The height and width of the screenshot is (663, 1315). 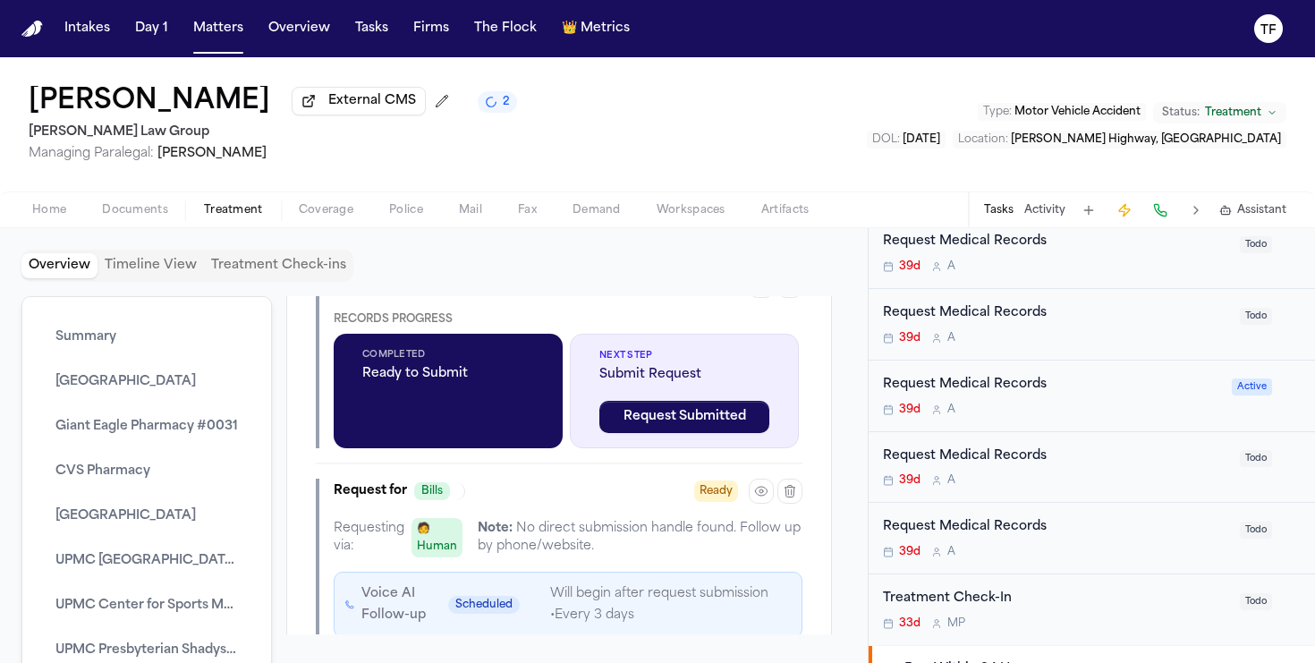 What do you see at coordinates (685, 417) in the screenshot?
I see `button: Request Submitted` at bounding box center [685, 417].